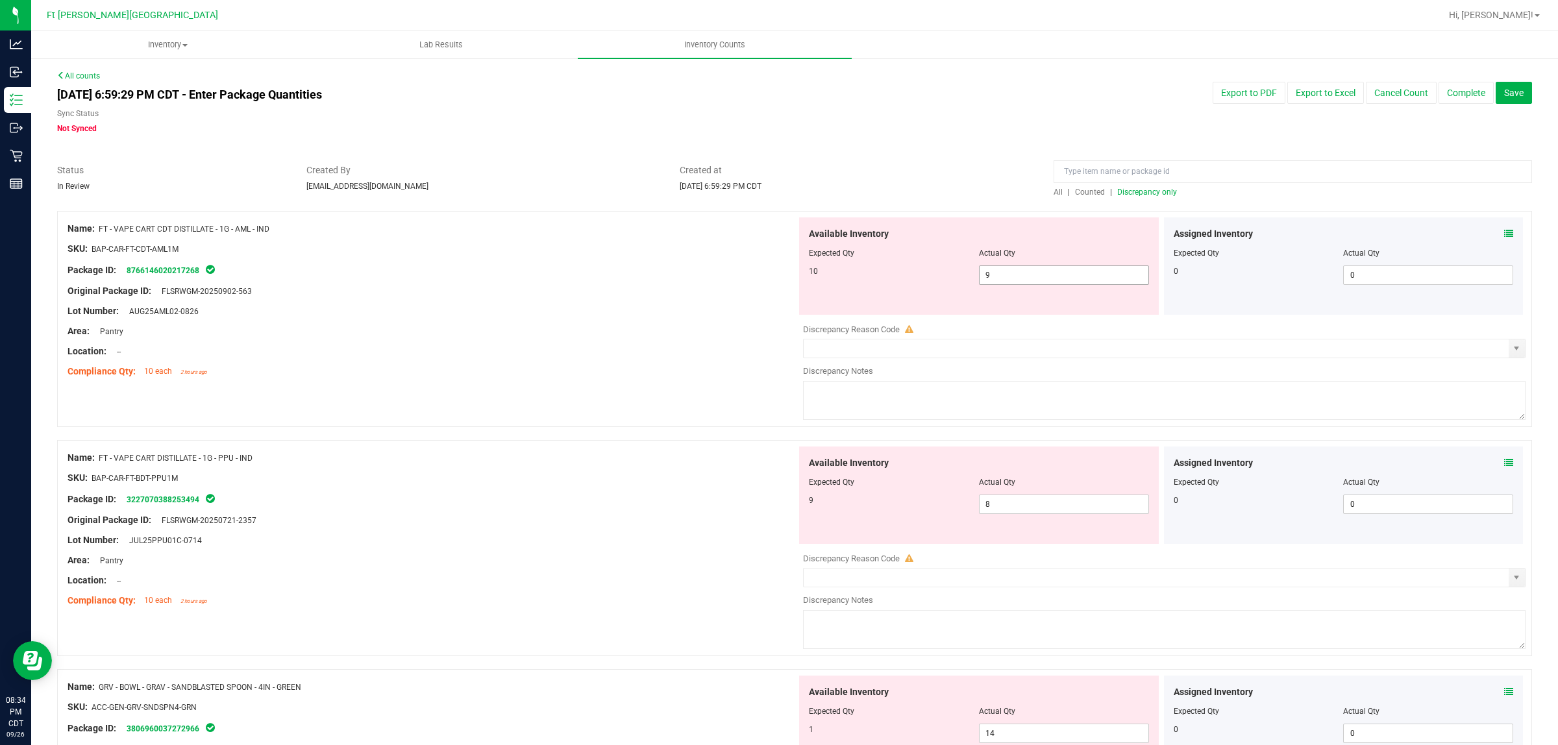 This screenshot has width=1558, height=745. Describe the element at coordinates (16, 72) in the screenshot. I see `inline-svg: Inbound` at that location.